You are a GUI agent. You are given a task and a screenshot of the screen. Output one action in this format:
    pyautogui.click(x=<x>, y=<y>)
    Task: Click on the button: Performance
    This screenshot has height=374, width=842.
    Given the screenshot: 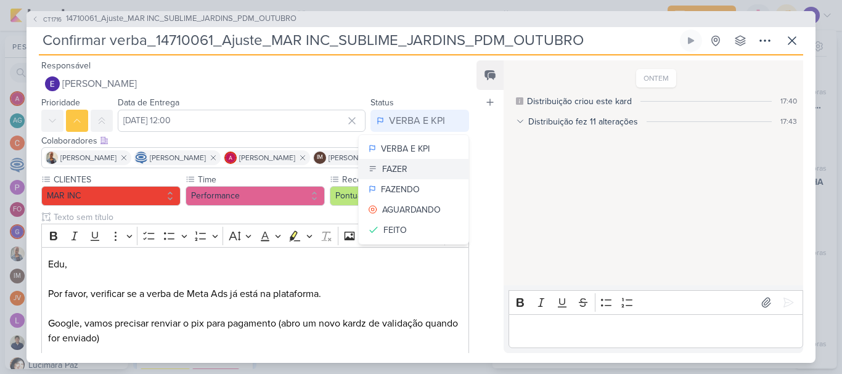 What is the action you would take?
    pyautogui.click(x=255, y=196)
    